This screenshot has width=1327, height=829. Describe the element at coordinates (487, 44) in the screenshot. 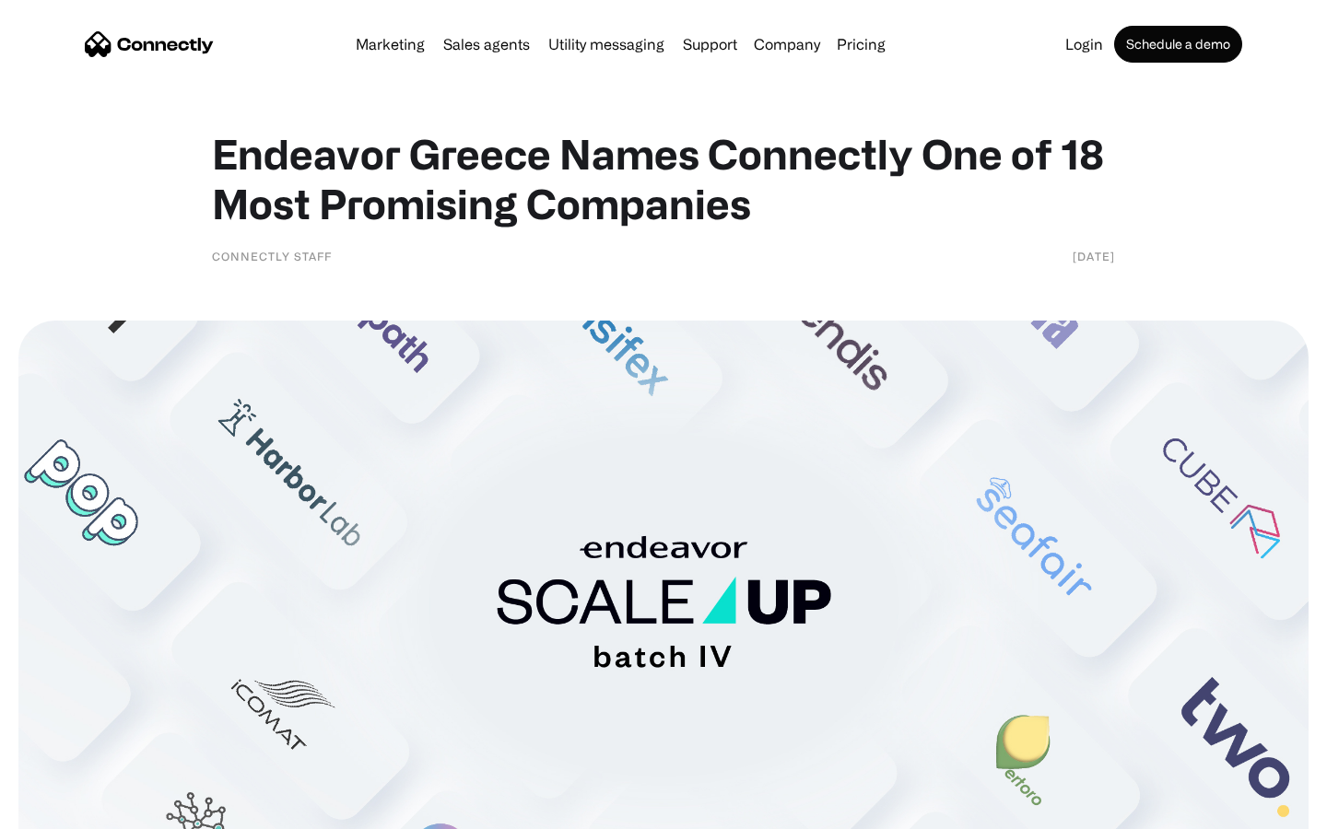

I see `a: Sales agents` at that location.